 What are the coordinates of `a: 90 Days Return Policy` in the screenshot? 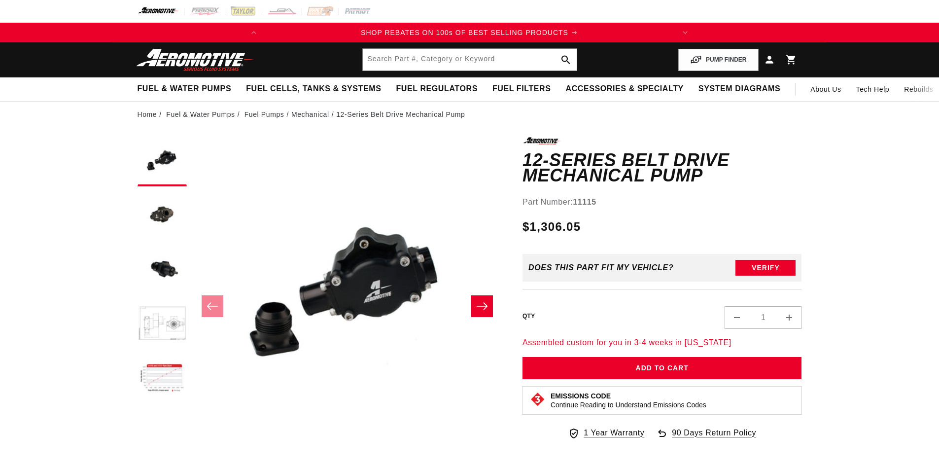 It's located at (706, 438).